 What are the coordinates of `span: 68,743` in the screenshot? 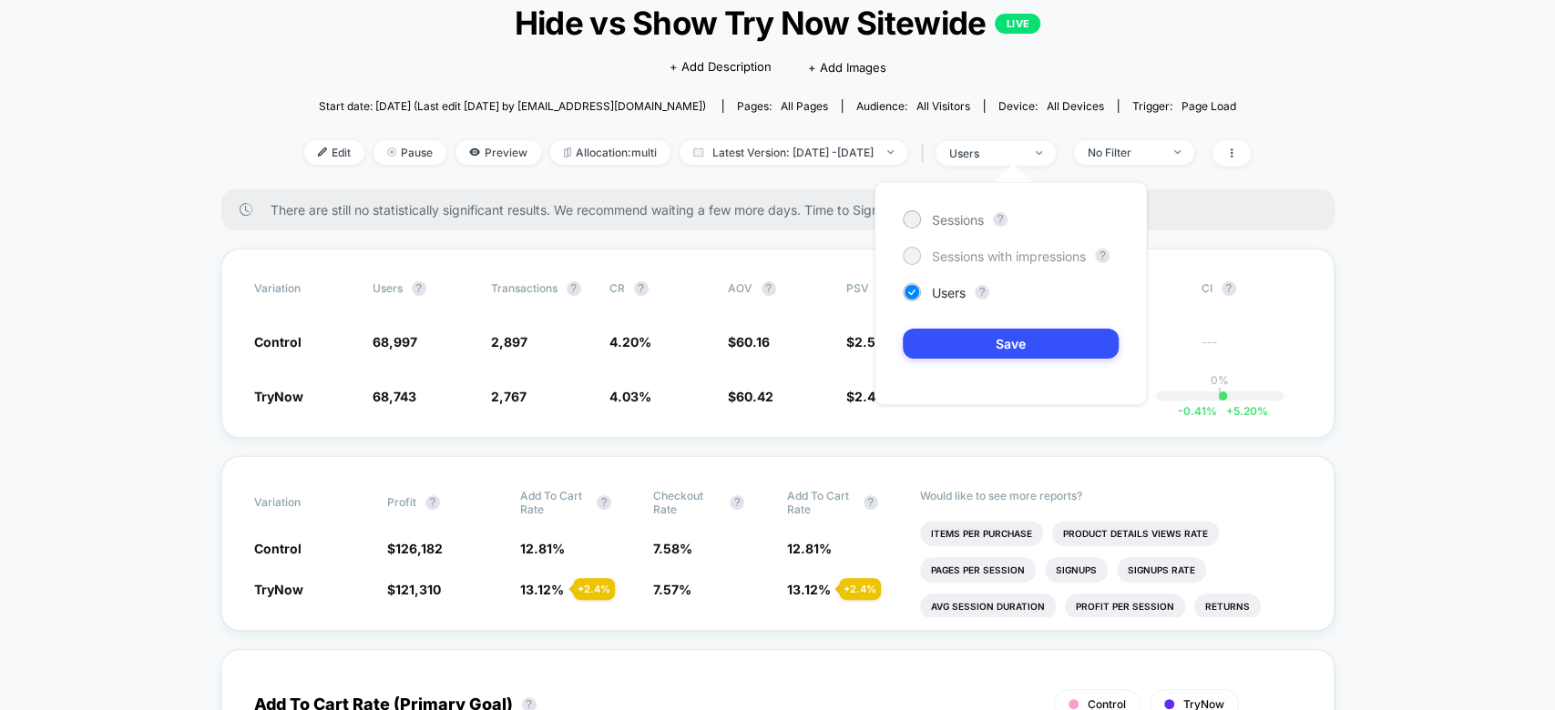 It's located at (394, 396).